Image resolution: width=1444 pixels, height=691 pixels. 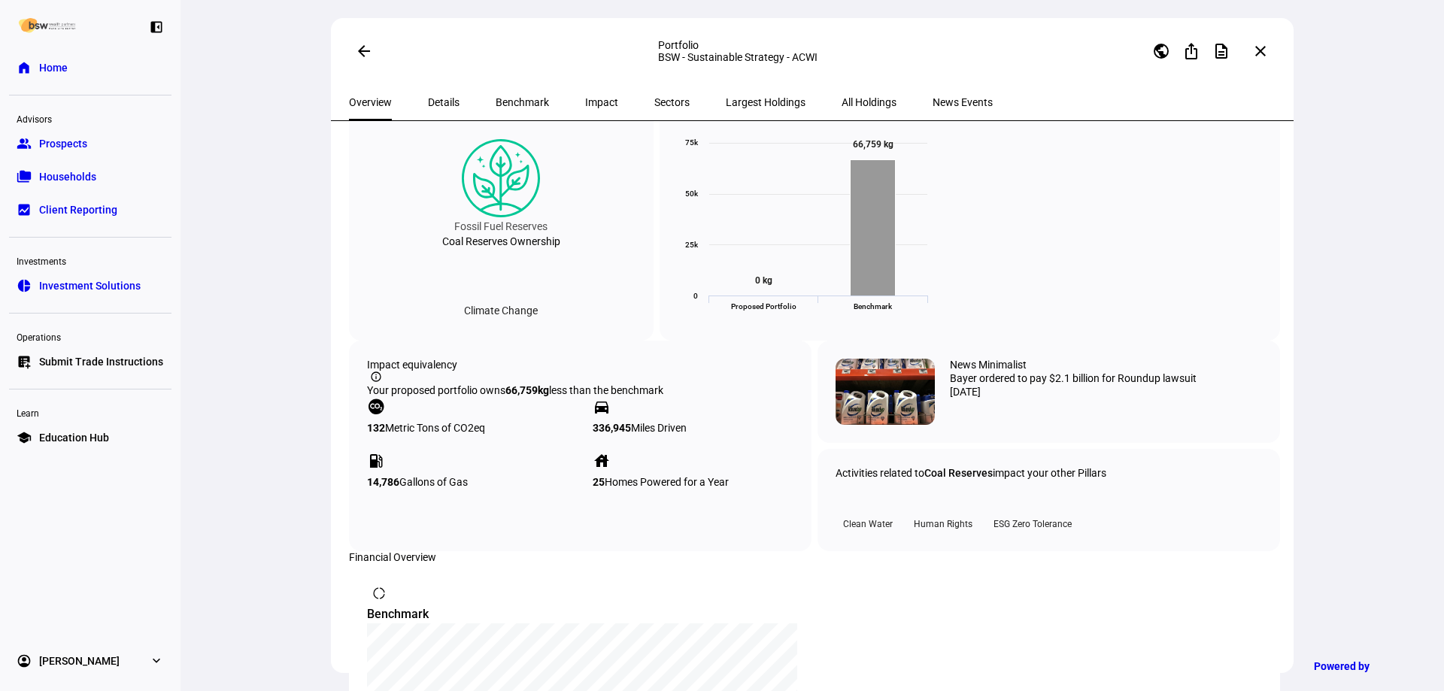 What do you see at coordinates (606, 390) in the screenshot?
I see `span: less than the benchmark` at bounding box center [606, 390].